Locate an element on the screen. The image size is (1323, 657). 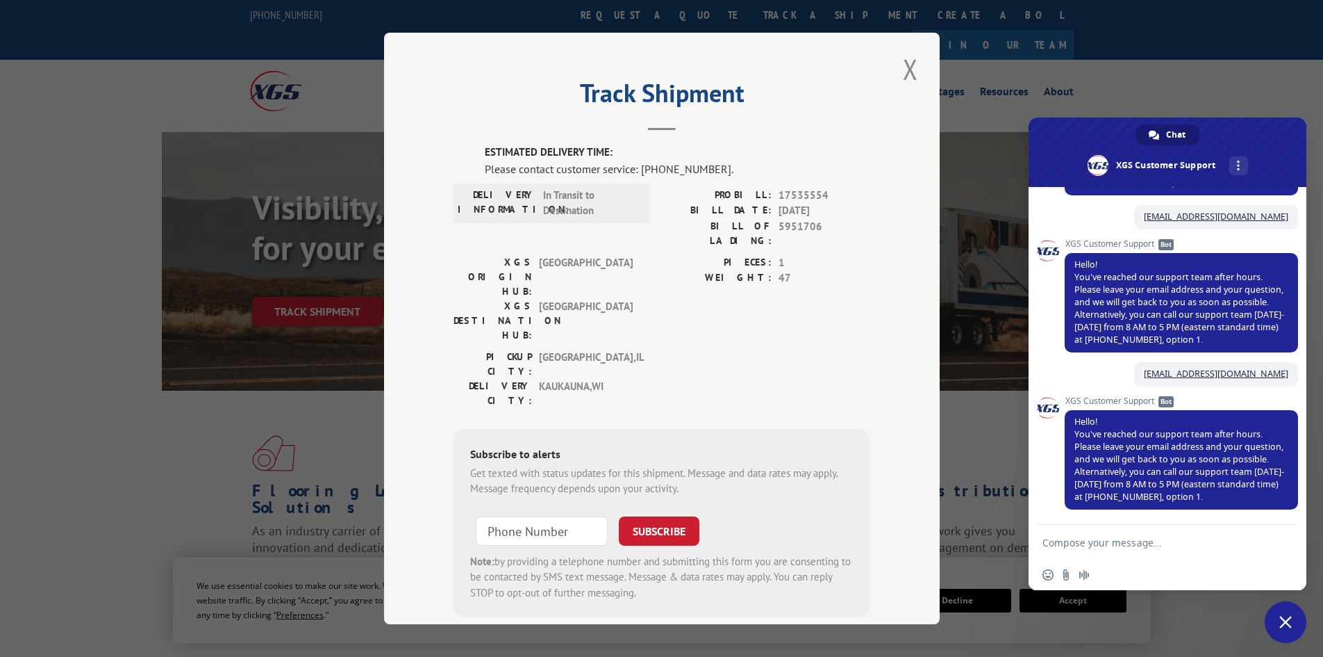
span: Chat is located at coordinates (1176, 135).